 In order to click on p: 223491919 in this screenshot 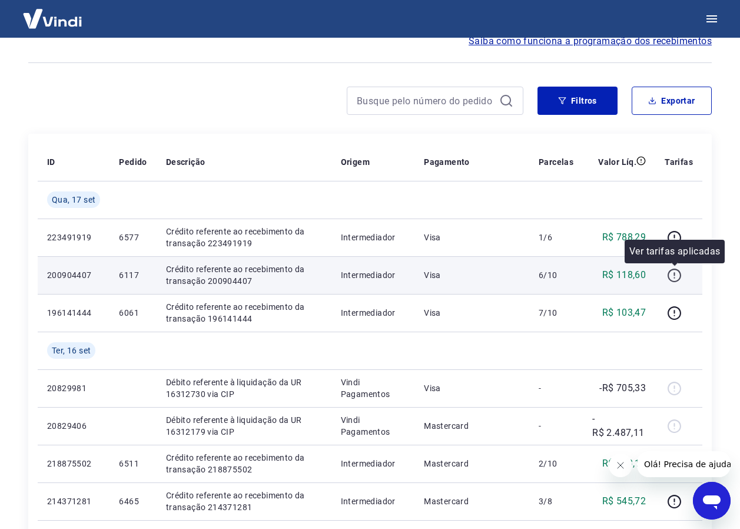, I will do `click(74, 237)`.